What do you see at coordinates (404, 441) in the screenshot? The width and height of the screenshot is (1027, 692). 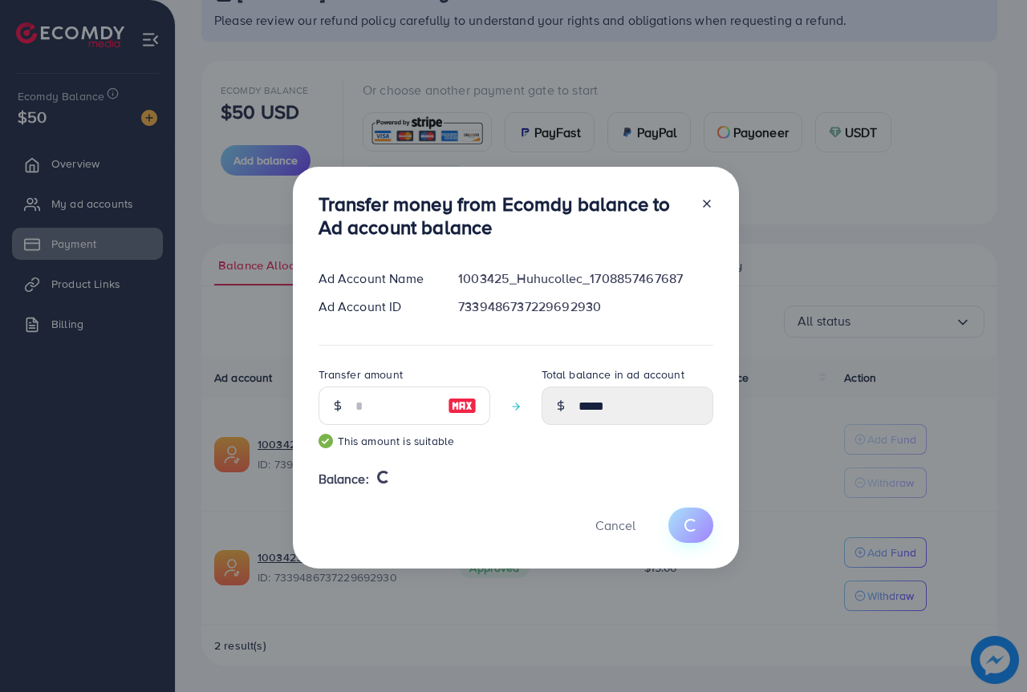 I see `small: This amount is suitable` at bounding box center [404, 441].